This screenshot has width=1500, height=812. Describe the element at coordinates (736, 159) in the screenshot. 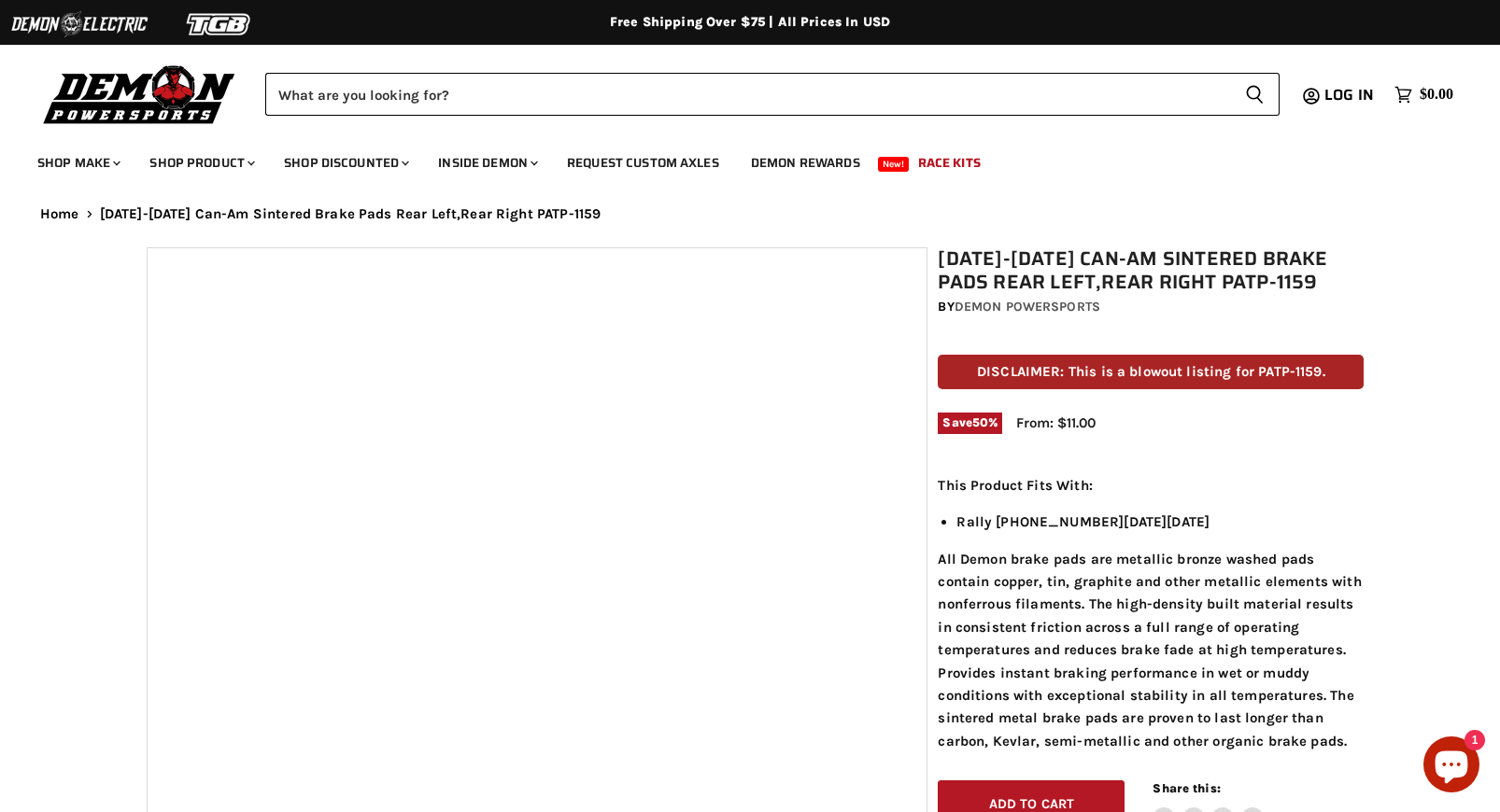

I see `ul: Main menu` at that location.